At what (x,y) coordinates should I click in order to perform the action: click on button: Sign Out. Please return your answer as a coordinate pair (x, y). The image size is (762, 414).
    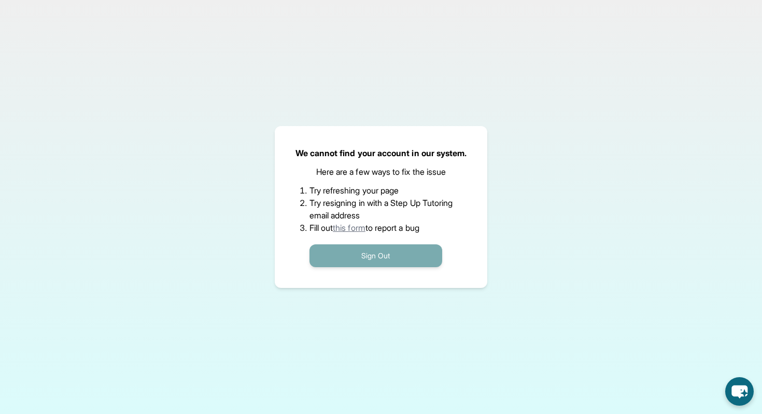
    Looking at the image, I should click on (376, 256).